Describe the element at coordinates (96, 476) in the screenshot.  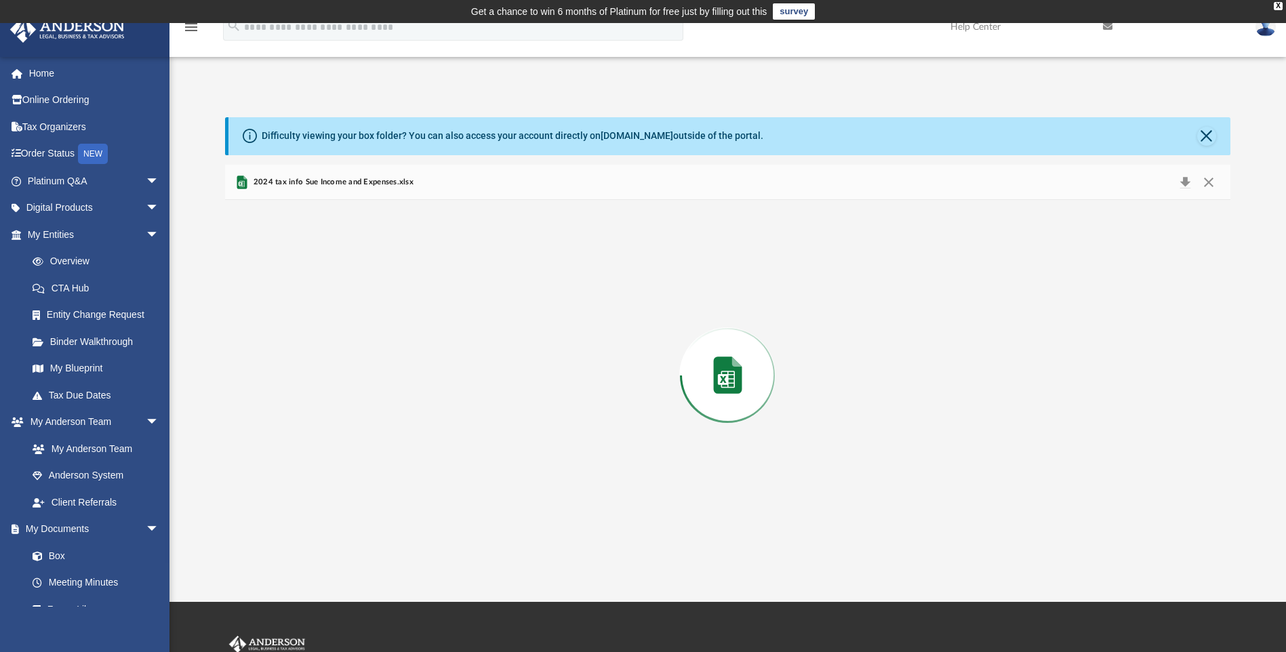
I see `a: Anderson System` at that location.